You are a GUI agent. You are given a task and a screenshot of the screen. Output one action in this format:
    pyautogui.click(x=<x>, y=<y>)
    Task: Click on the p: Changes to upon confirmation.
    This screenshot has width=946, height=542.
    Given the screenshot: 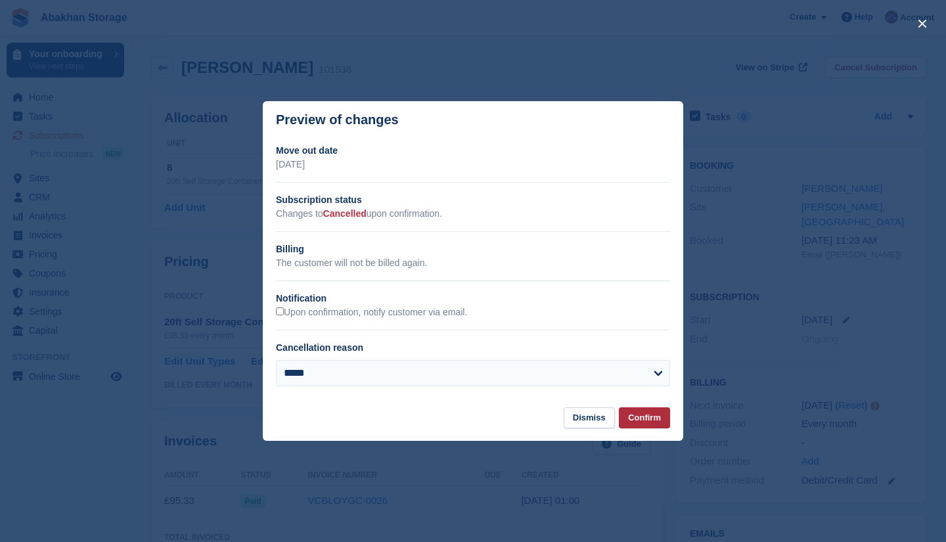 What is the action you would take?
    pyautogui.click(x=473, y=214)
    